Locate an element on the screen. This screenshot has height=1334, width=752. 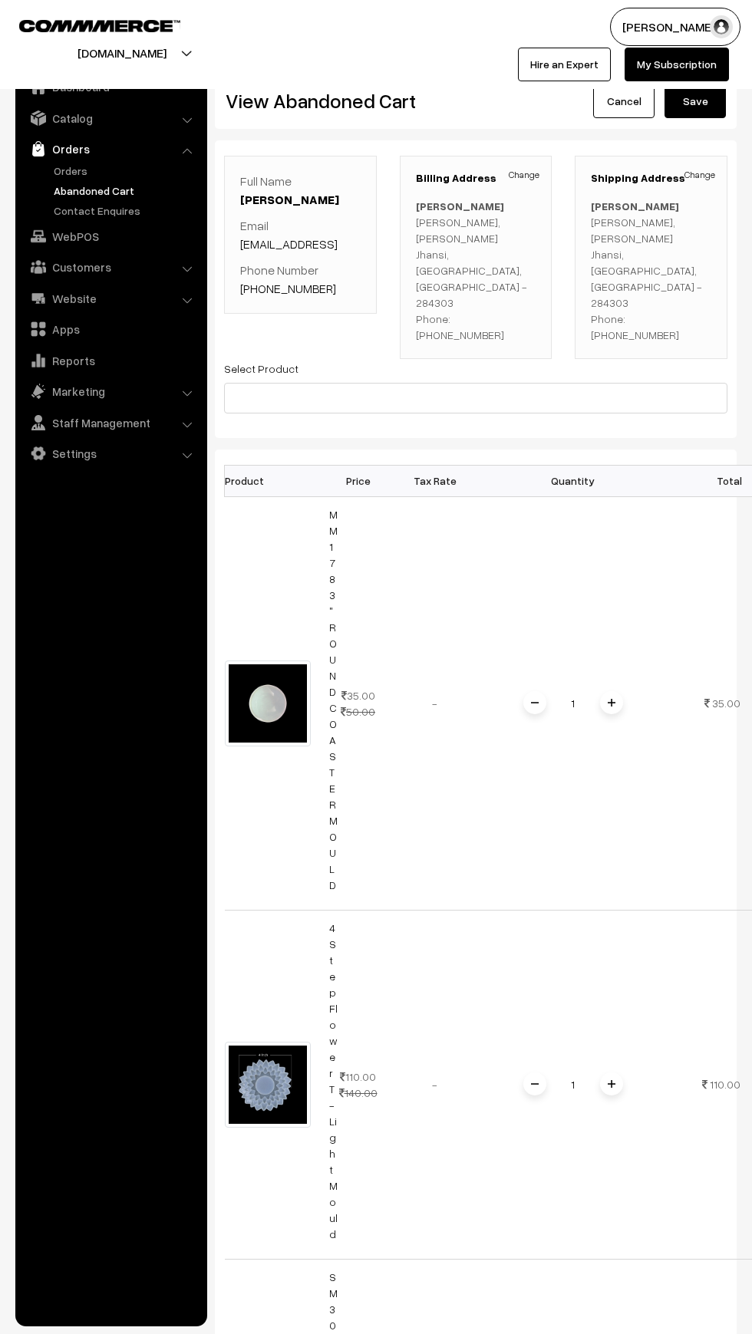
a: My Subscription is located at coordinates (677, 64).